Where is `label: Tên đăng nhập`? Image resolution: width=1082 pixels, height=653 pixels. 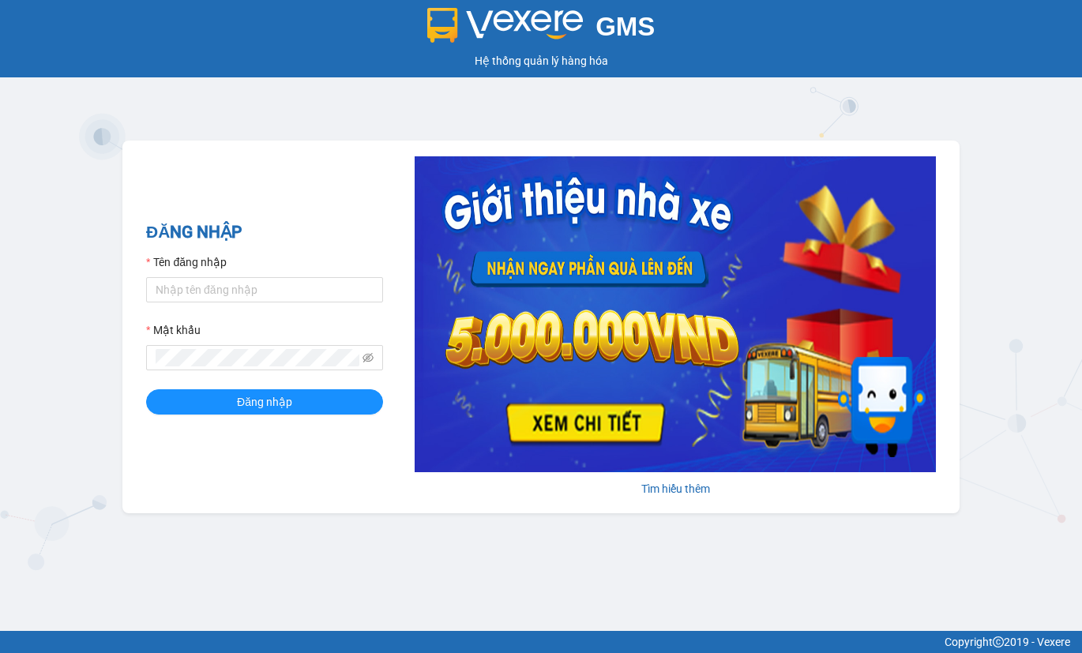
label: Tên đăng nhập is located at coordinates (186, 262).